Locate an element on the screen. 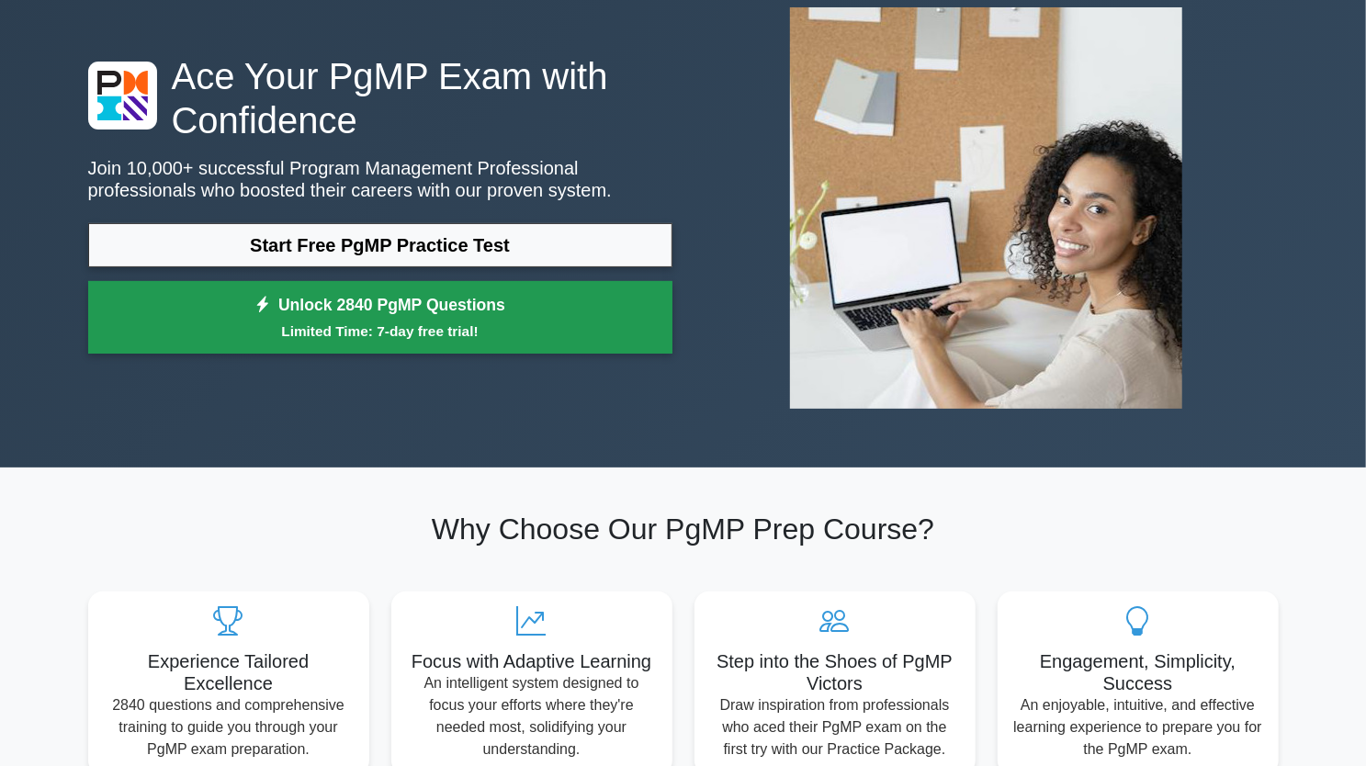 This screenshot has height=766, width=1366. p: An intelligent system designed to focus your efforts where they're needed most, solidifying your ... is located at coordinates (532, 716).